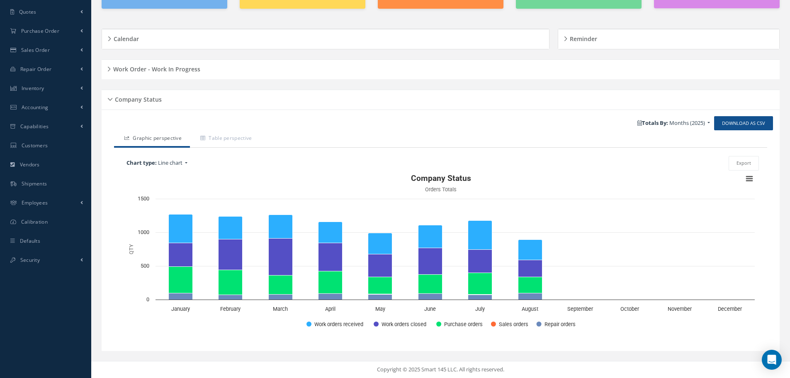 Image resolution: width=790 pixels, height=378 pixels. I want to click on span: Shipments, so click(34, 183).